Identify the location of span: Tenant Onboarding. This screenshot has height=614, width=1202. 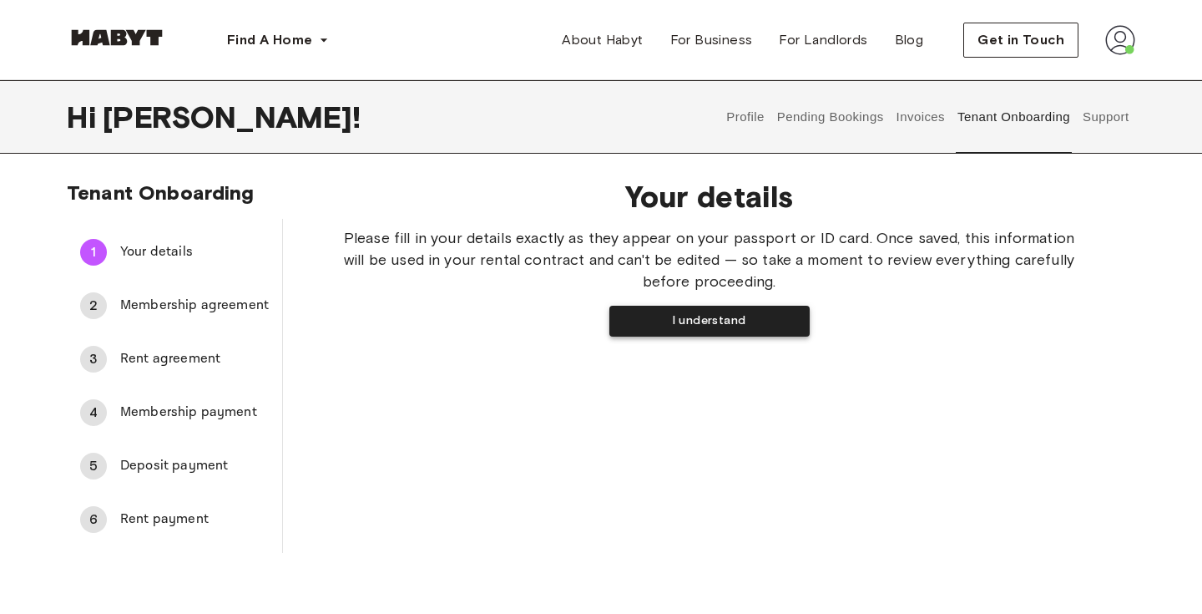
(160, 192).